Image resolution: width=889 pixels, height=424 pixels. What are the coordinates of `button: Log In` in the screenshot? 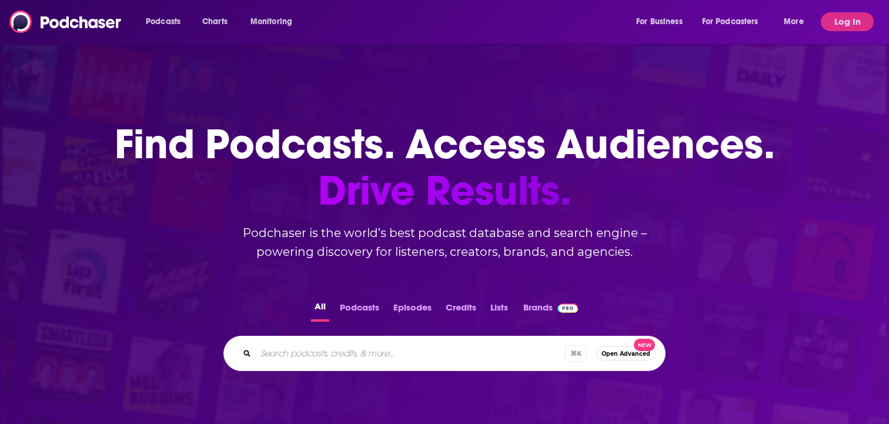 It's located at (847, 22).